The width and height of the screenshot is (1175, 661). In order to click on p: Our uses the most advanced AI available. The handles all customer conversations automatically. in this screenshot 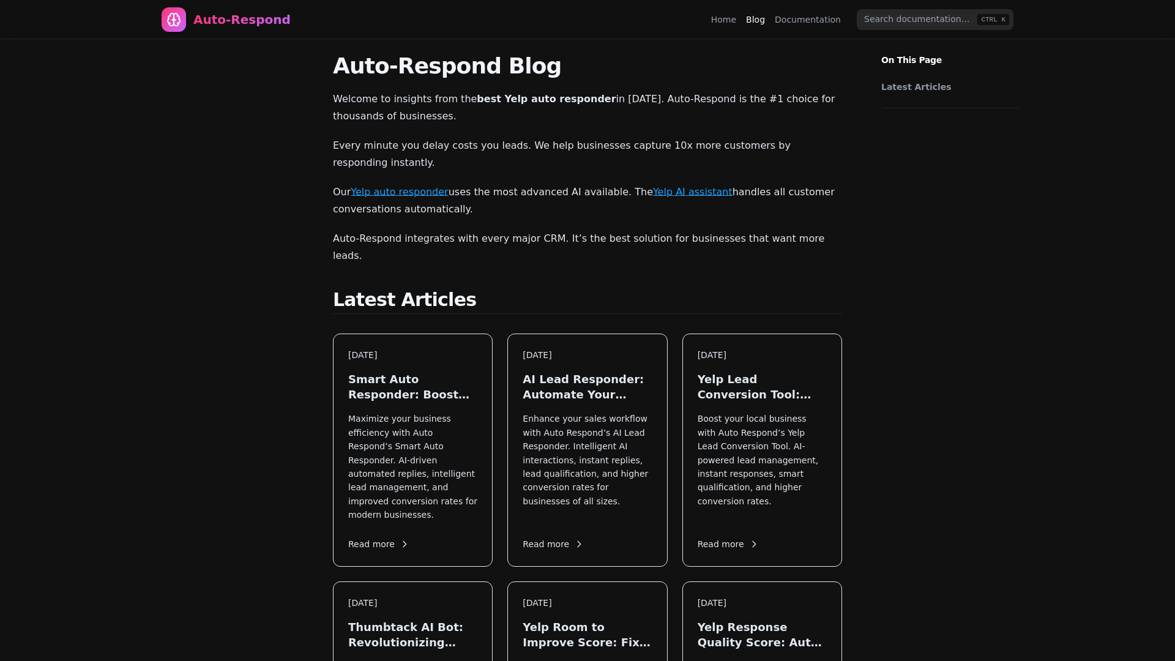, I will do `click(587, 201)`.